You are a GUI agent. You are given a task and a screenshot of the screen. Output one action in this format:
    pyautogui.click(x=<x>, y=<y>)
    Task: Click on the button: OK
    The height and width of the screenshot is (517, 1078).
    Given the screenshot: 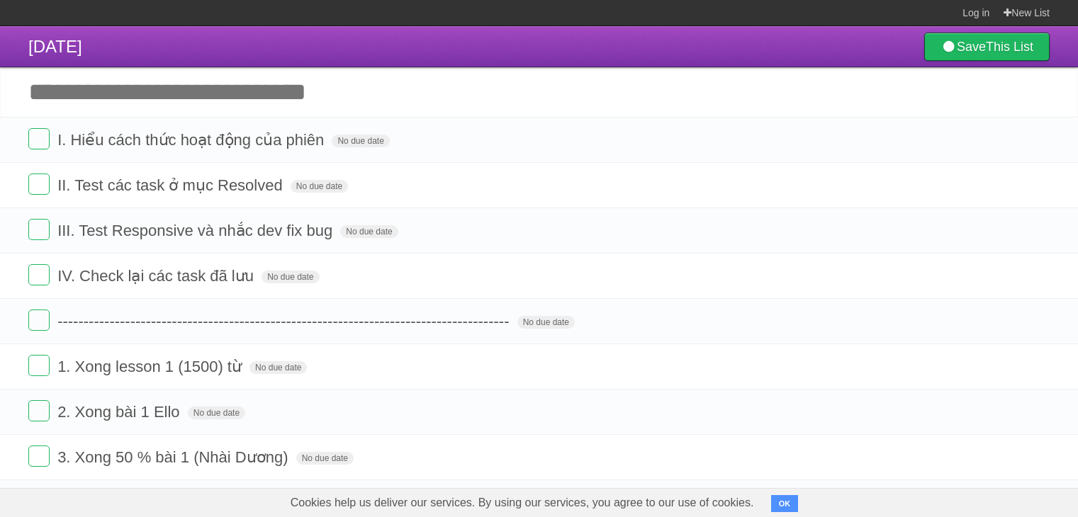 What is the action you would take?
    pyautogui.click(x=784, y=504)
    